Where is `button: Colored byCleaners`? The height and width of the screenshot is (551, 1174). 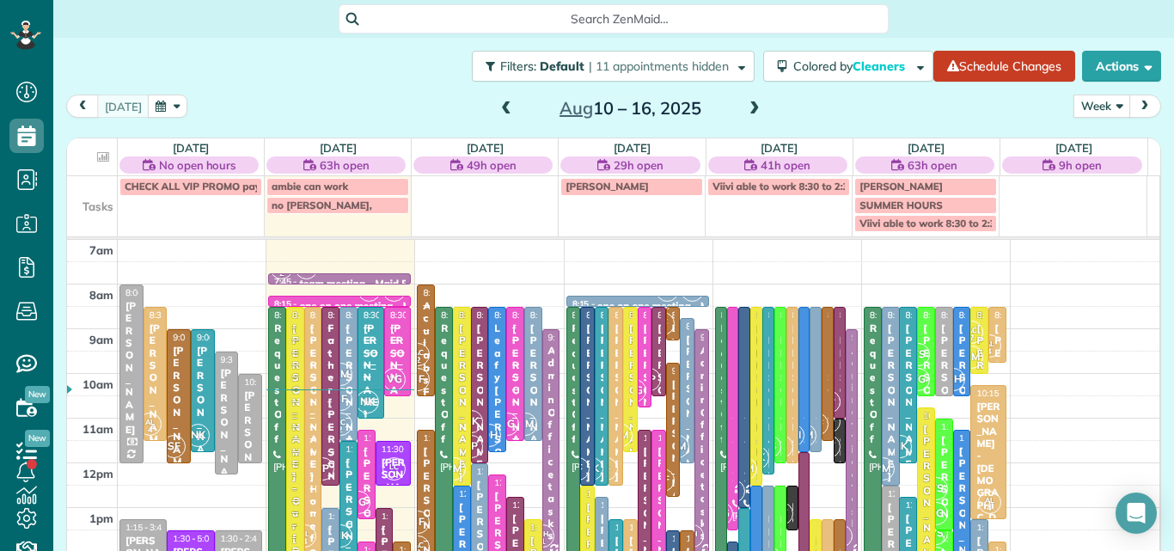 button: Colored byCleaners is located at coordinates (848, 66).